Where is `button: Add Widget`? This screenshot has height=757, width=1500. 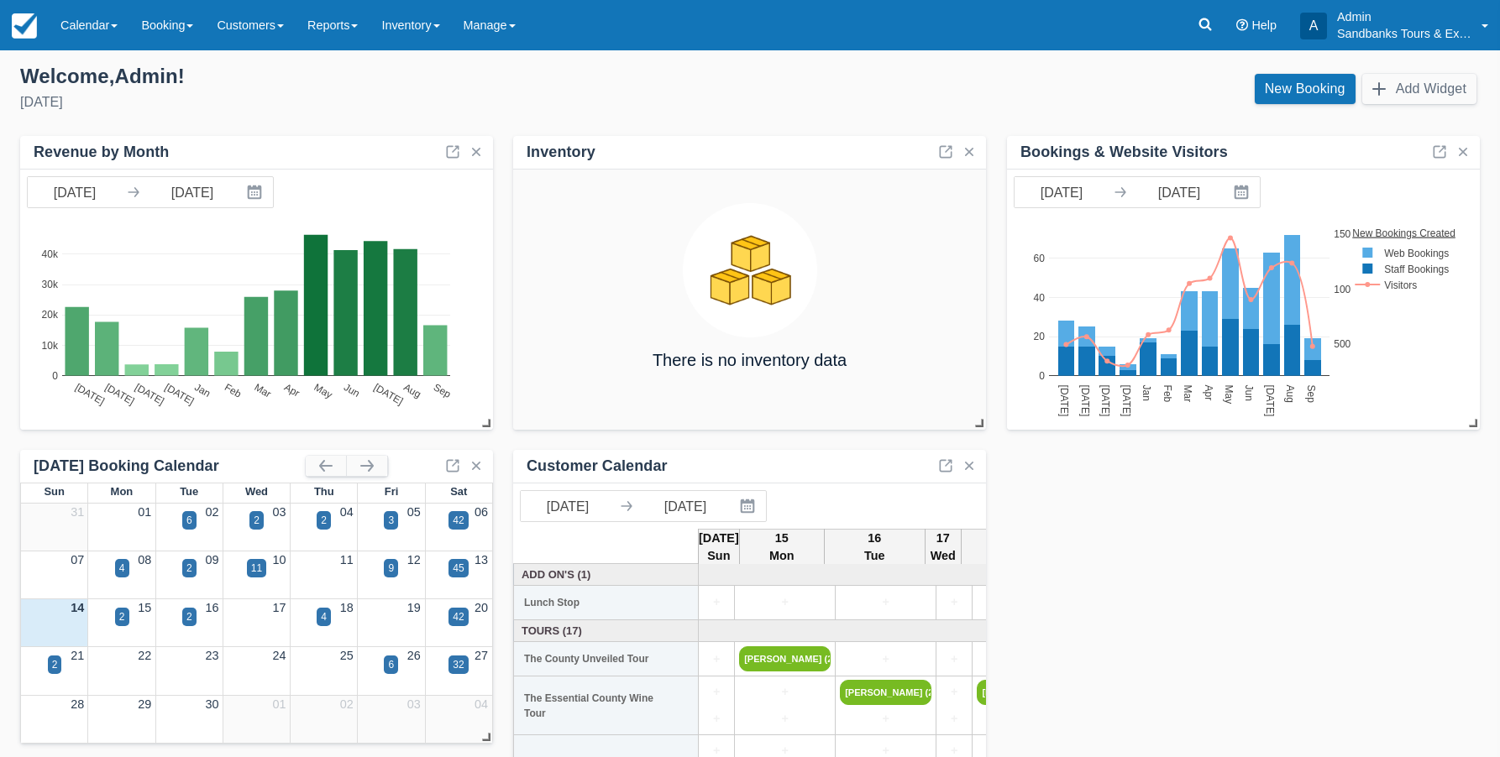 button: Add Widget is located at coordinates (1419, 89).